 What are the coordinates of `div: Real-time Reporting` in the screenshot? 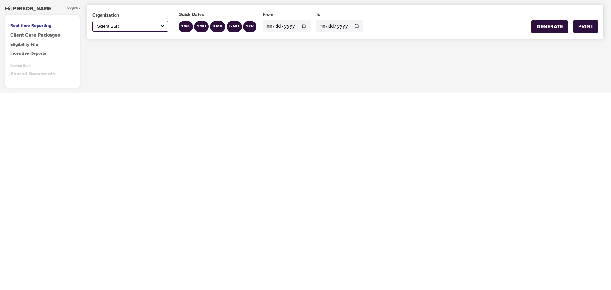 It's located at (42, 26).